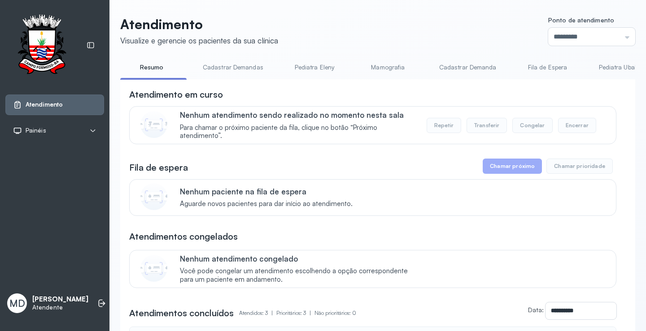 This screenshot has height=331, width=646. What do you see at coordinates (486, 126) in the screenshot?
I see `button: Transferir` at bounding box center [486, 126].